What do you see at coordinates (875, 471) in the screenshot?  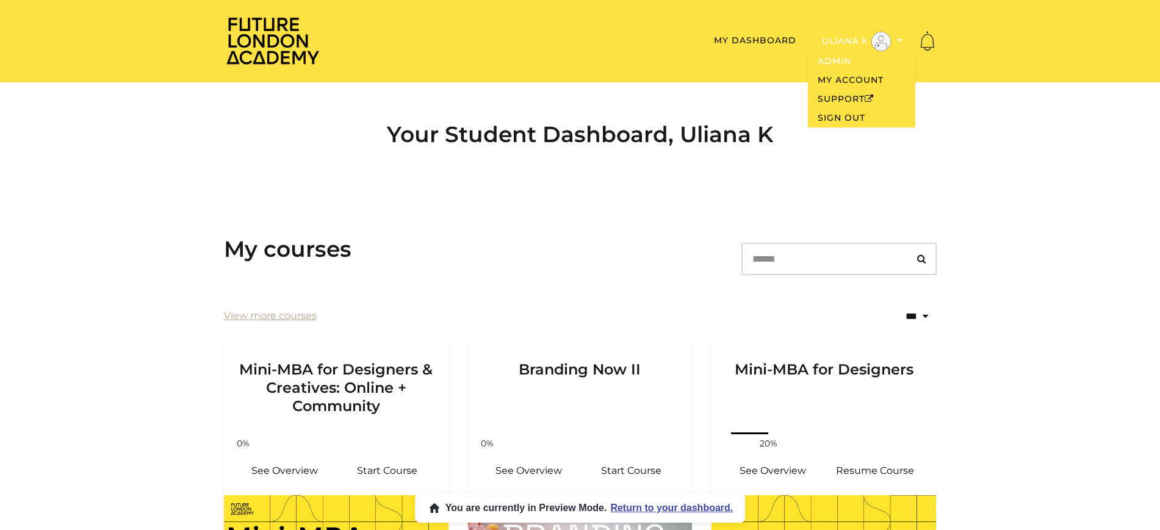 I see `a: Mini-MBA for Designers: Resume Course` at bounding box center [875, 471].